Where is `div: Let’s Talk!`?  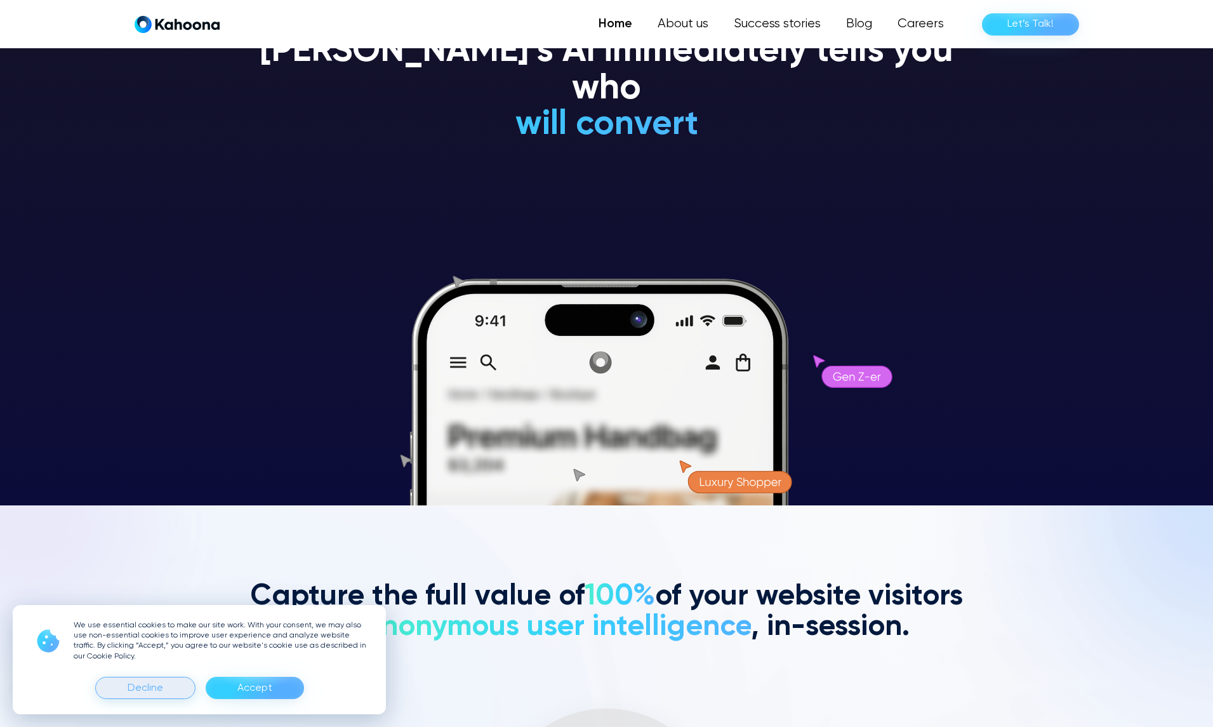
div: Let’s Talk! is located at coordinates (1030, 24).